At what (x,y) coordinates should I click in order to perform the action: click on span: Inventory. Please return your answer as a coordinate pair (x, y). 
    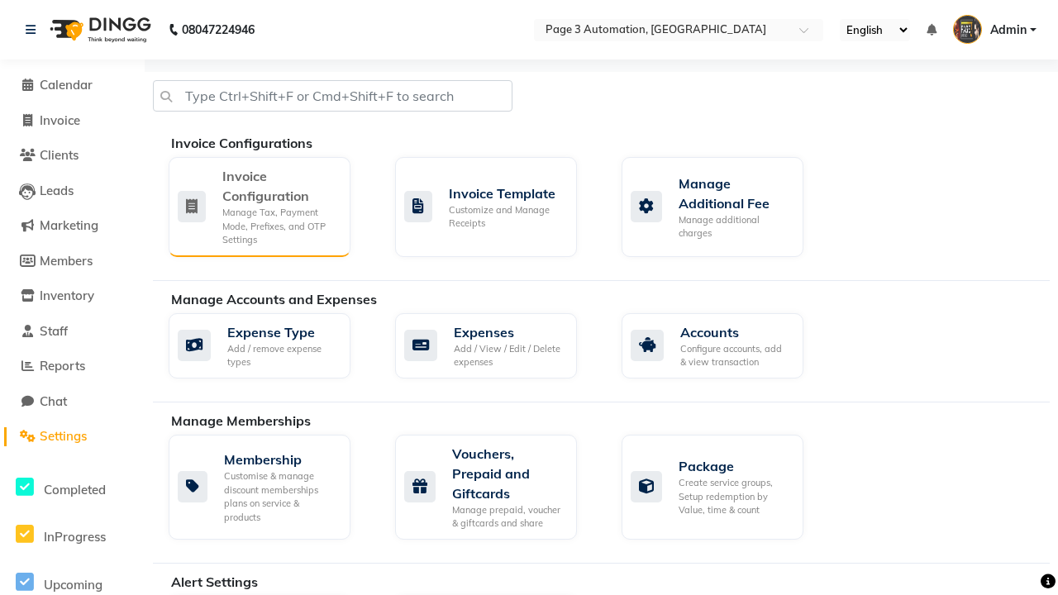
    Looking at the image, I should click on (67, 295).